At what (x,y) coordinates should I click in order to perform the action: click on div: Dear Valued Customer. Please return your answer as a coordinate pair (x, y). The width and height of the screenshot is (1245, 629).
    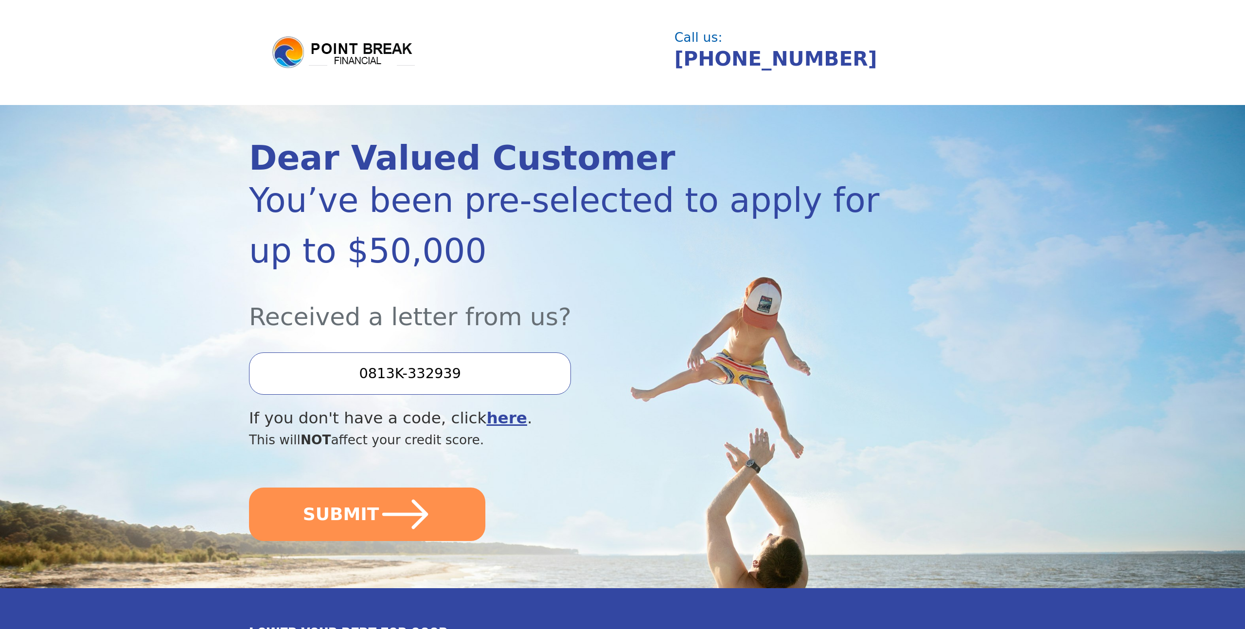
    Looking at the image, I should click on (567, 158).